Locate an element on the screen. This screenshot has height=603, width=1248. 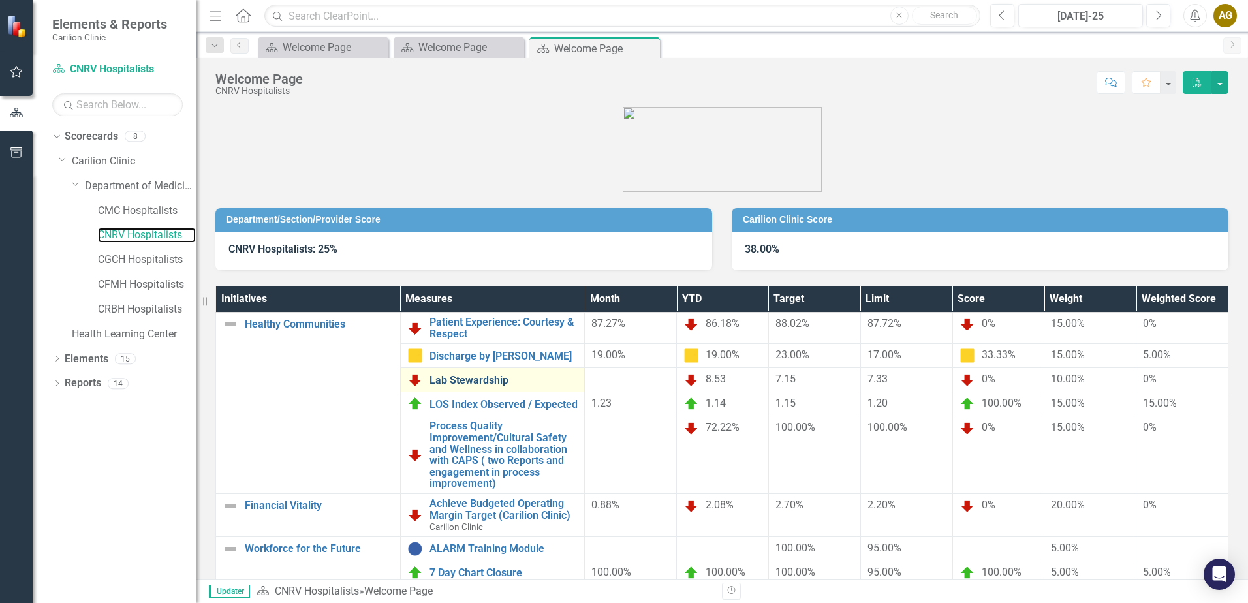
div: 15 is located at coordinates (125, 358).